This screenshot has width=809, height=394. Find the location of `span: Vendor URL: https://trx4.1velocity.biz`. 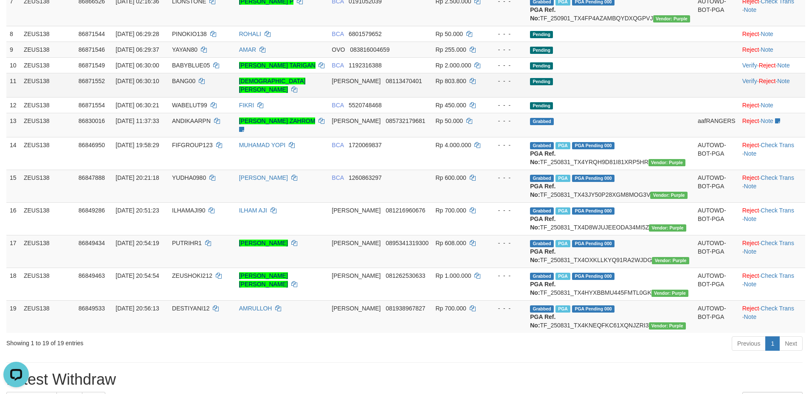

span: Vendor URL: https://trx4.1velocity.biz is located at coordinates (668, 195).